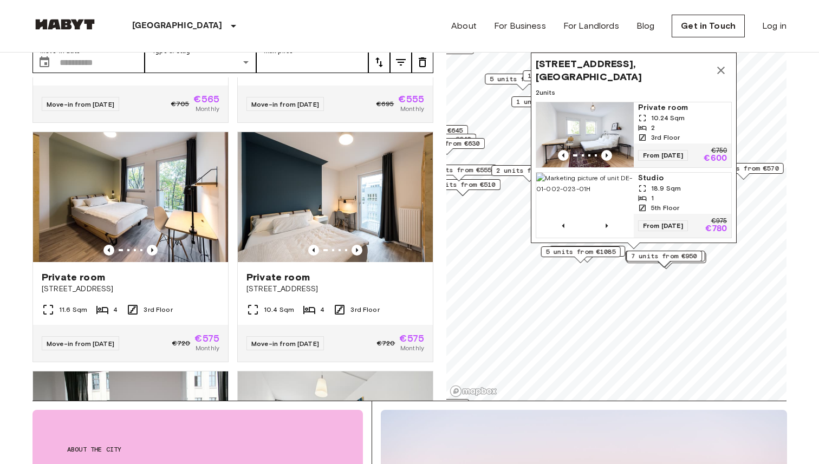 Image resolution: width=819 pixels, height=464 pixels. I want to click on span: 5 units from €660, so click(523, 79).